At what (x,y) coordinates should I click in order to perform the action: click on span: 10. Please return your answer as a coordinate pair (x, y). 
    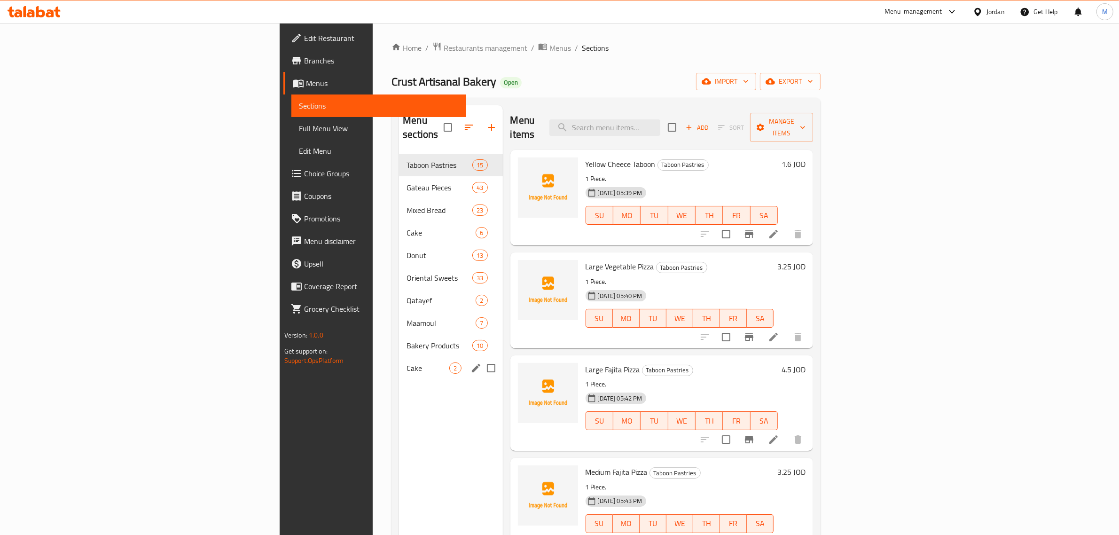
    Looking at the image, I should click on (480, 346).